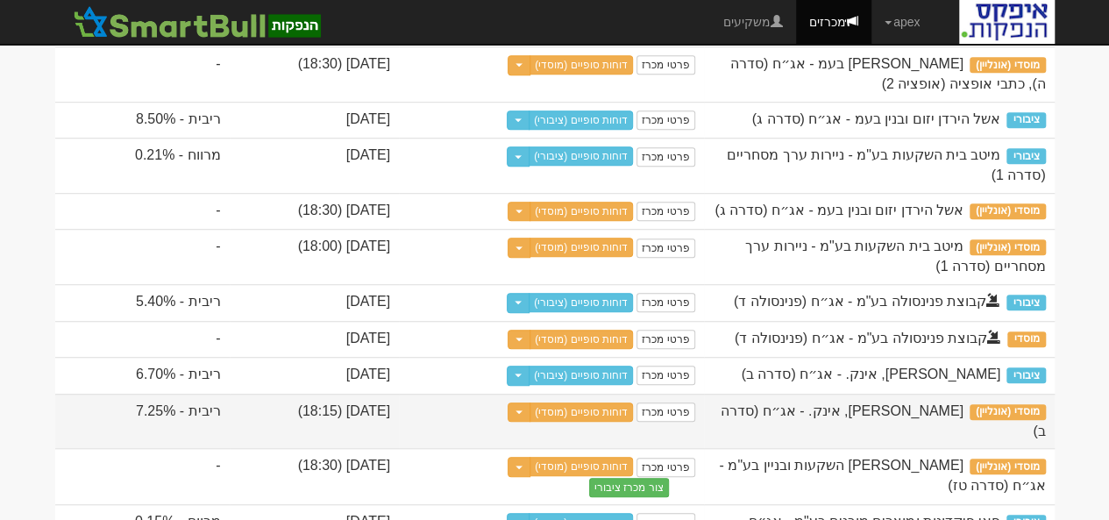  I want to click on span: לוינסקי עופר בעמ - אג״ח (סדרה ה), כתבי אופציה (אופציה 2), so click(888, 74).